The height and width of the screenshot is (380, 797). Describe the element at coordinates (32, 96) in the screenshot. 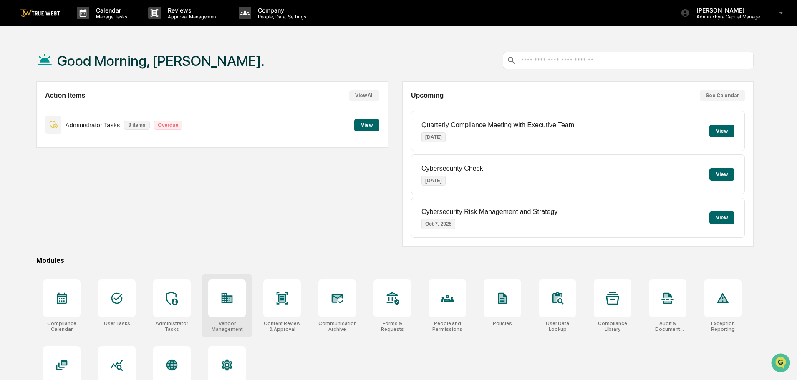

I see `div: Past conversations` at that location.